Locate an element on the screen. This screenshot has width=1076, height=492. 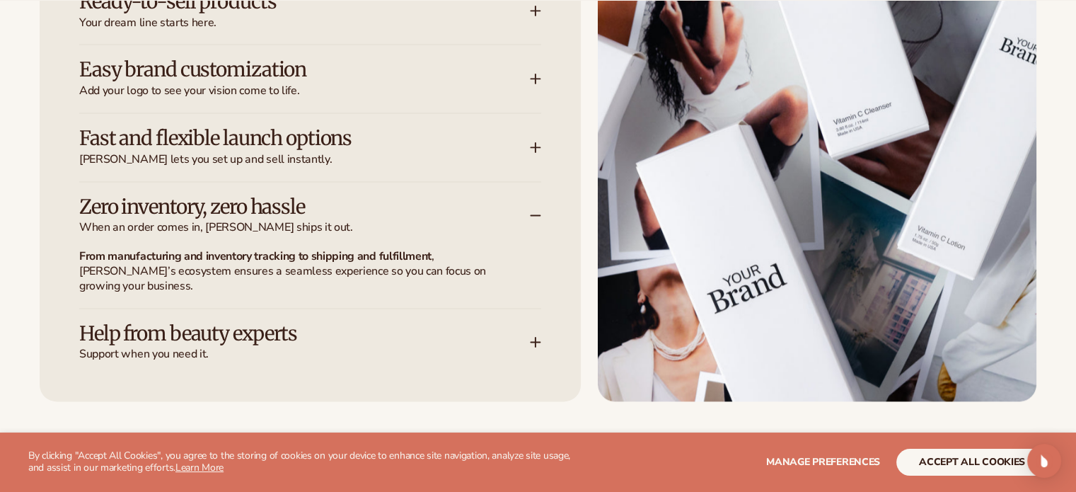
p: By clicking "Accept All Cookies", you agree to the storing of cookies on your device to enhance s... is located at coordinates (307, 462).